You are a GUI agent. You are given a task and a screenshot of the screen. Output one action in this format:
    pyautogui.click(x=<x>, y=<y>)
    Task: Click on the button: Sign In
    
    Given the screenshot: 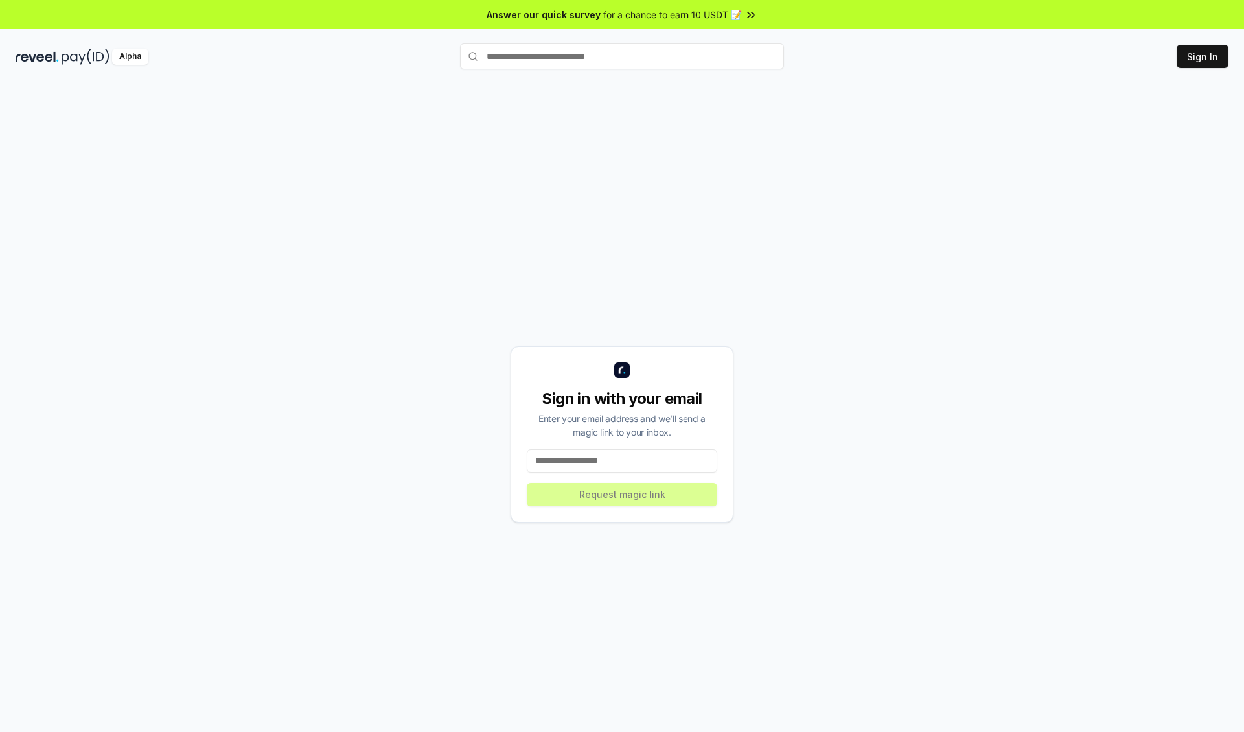 What is the action you would take?
    pyautogui.click(x=1203, y=56)
    